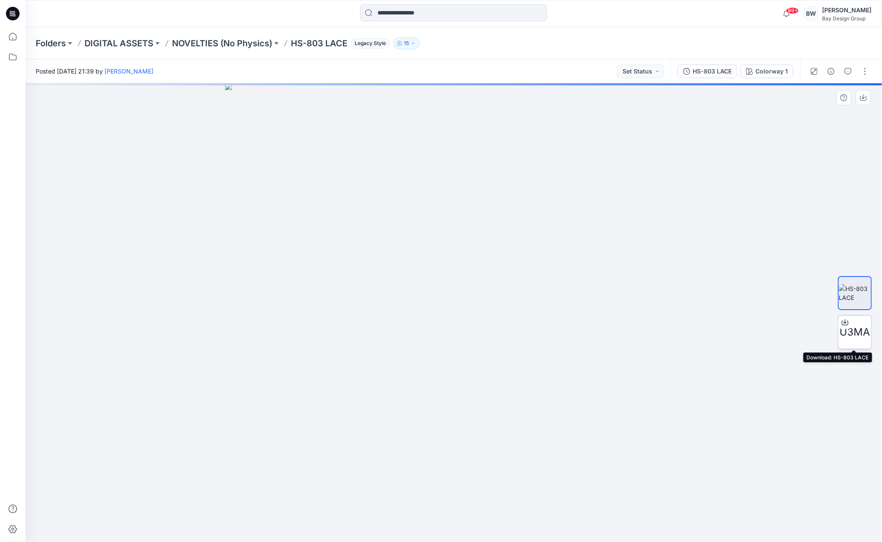 This screenshot has width=882, height=542. Describe the element at coordinates (831, 71) in the screenshot. I see `button: Details` at that location.